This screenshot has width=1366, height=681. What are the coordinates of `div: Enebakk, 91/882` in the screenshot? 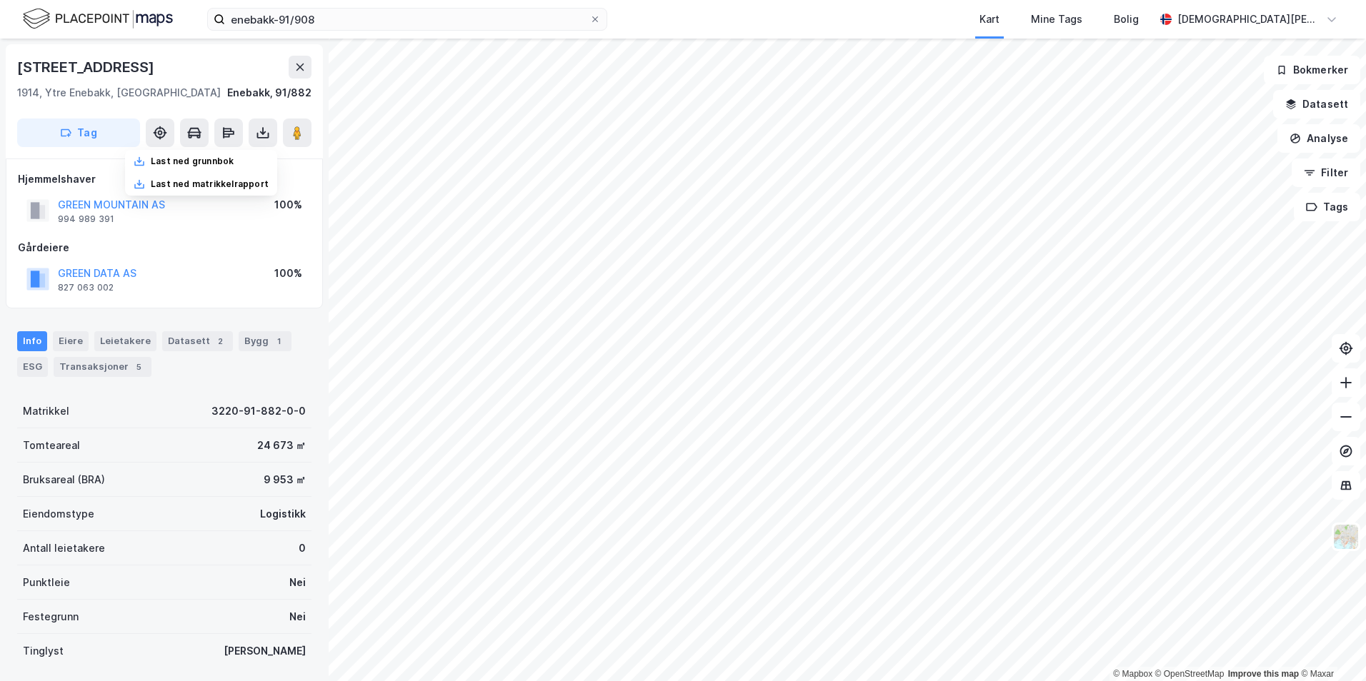 It's located at (269, 93).